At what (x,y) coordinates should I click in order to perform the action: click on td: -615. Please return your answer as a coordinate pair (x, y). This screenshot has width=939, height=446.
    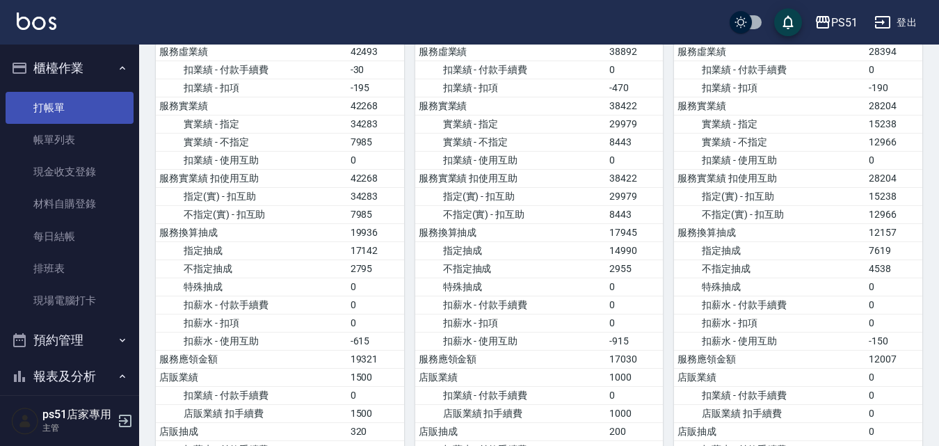
    Looking at the image, I should click on (376, 341).